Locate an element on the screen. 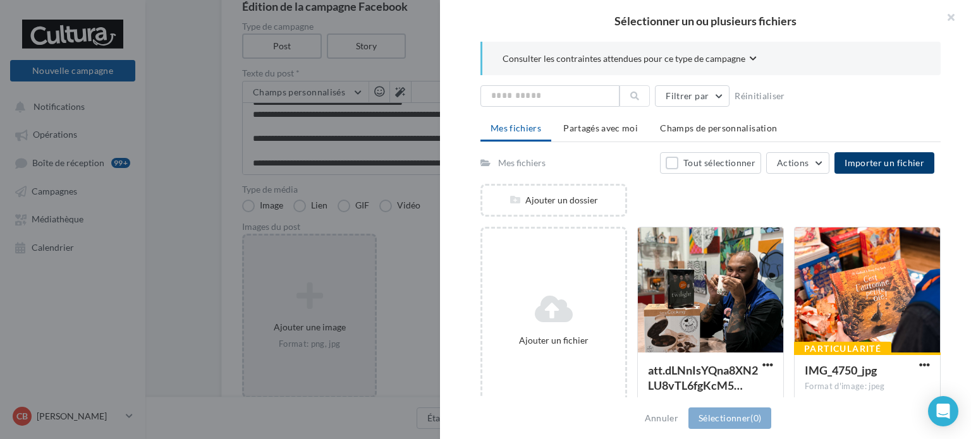  span: Mes fichiers is located at coordinates (516, 128).